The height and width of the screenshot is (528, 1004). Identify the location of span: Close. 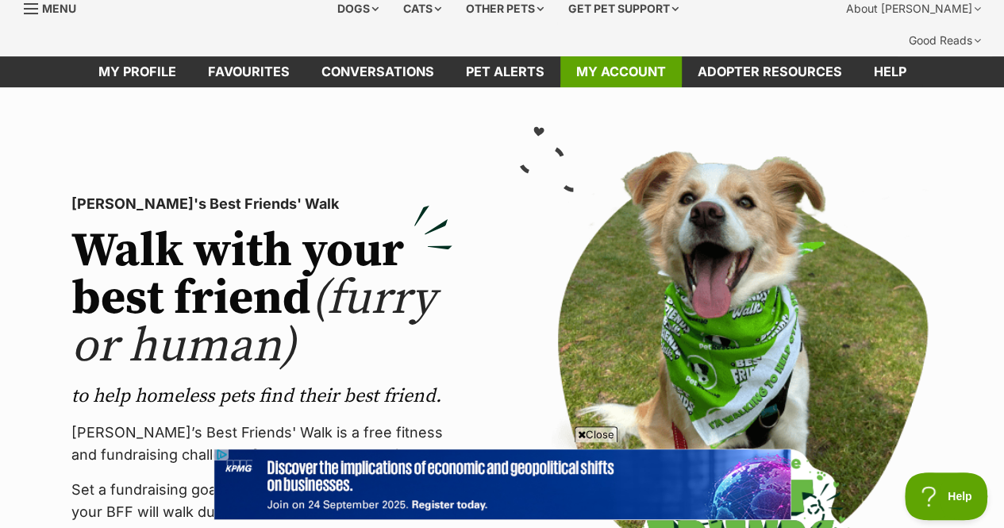
(596, 434).